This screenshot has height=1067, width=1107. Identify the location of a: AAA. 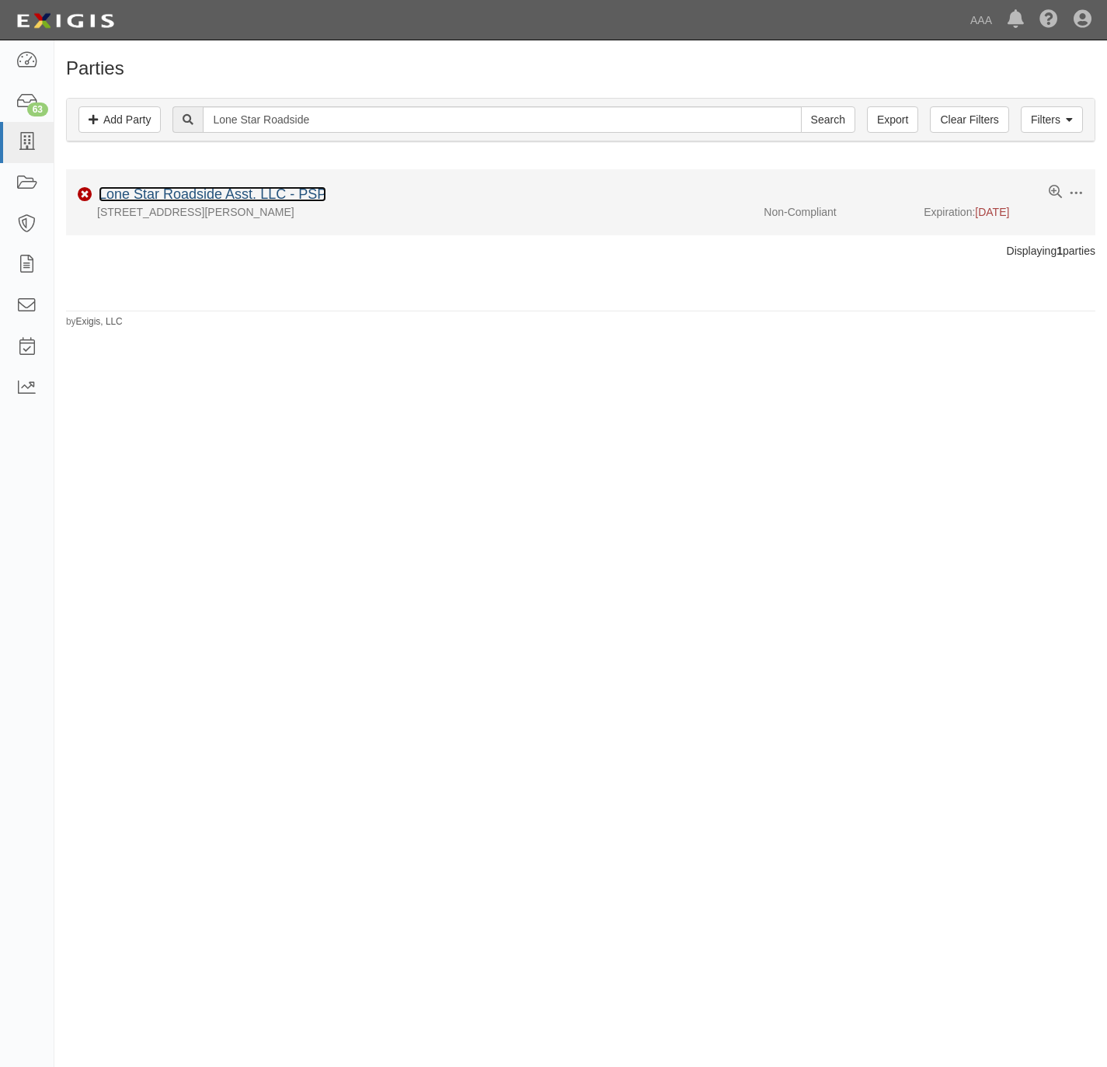
(981, 20).